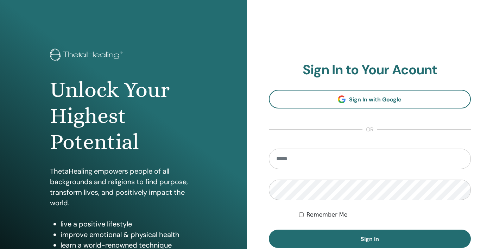 The height and width of the screenshot is (249, 493). What do you see at coordinates (370, 130) in the screenshot?
I see `span: or` at bounding box center [370, 130].